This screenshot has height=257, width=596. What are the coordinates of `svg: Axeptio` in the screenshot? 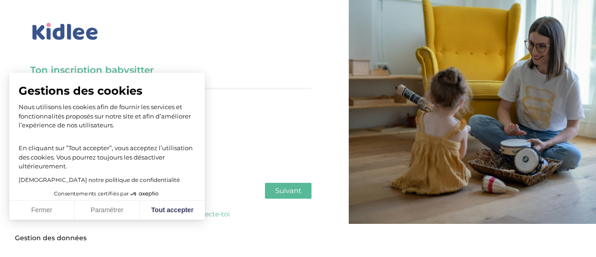 It's located at (144, 194).